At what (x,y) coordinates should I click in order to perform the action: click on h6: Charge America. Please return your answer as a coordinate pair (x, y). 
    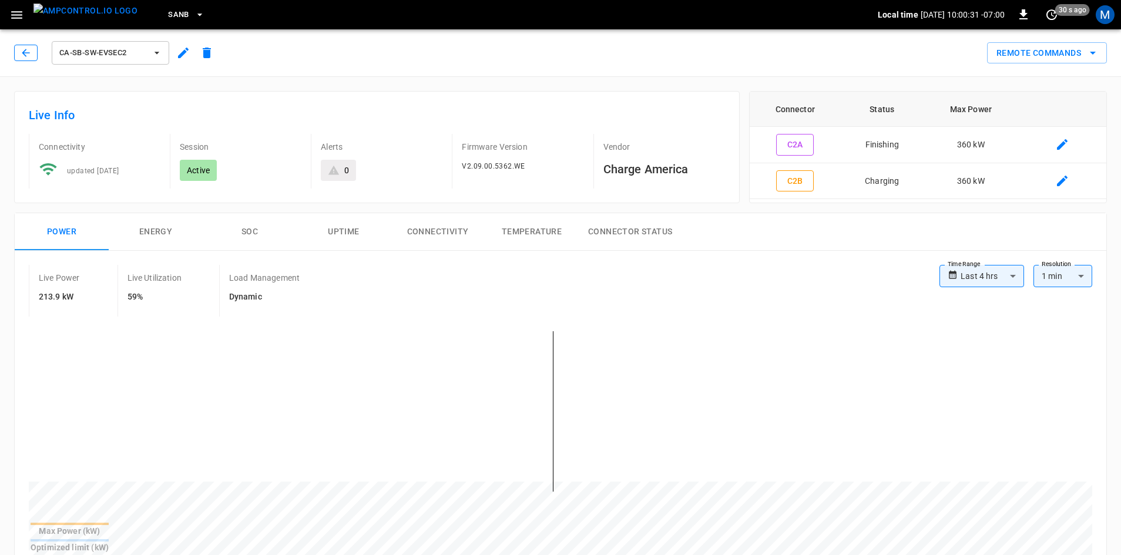
    Looking at the image, I should click on (664, 169).